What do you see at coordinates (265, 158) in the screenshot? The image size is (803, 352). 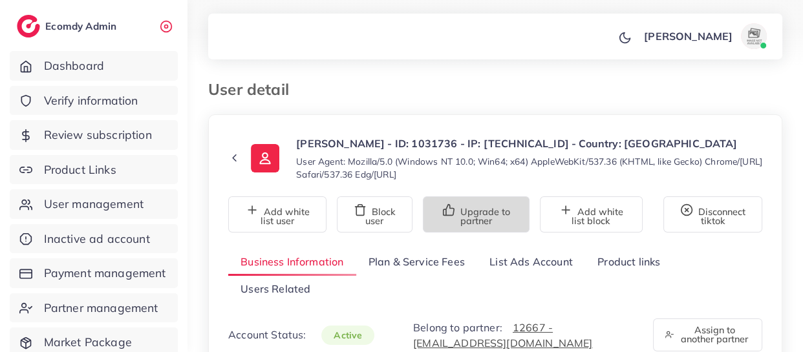 I see `img: ic-user-info.36bf1079.svg` at bounding box center [265, 158].